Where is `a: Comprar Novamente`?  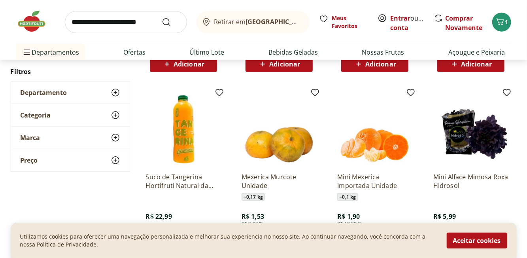 a: Comprar Novamente is located at coordinates (464, 23).